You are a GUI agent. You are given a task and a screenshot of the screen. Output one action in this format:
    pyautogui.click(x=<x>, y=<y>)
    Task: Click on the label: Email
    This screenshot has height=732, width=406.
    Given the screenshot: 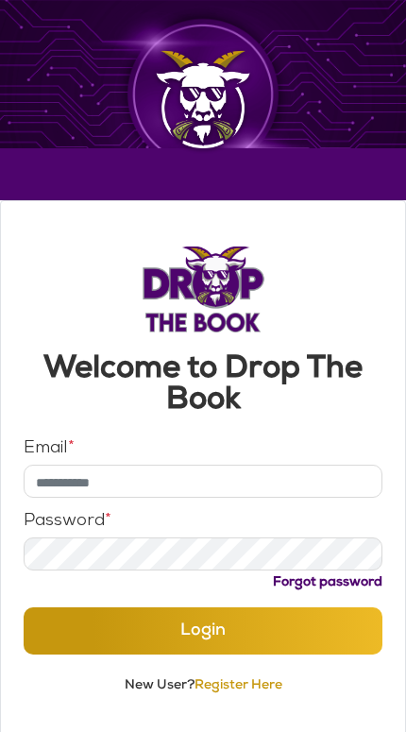 What is the action you would take?
    pyautogui.click(x=49, y=449)
    